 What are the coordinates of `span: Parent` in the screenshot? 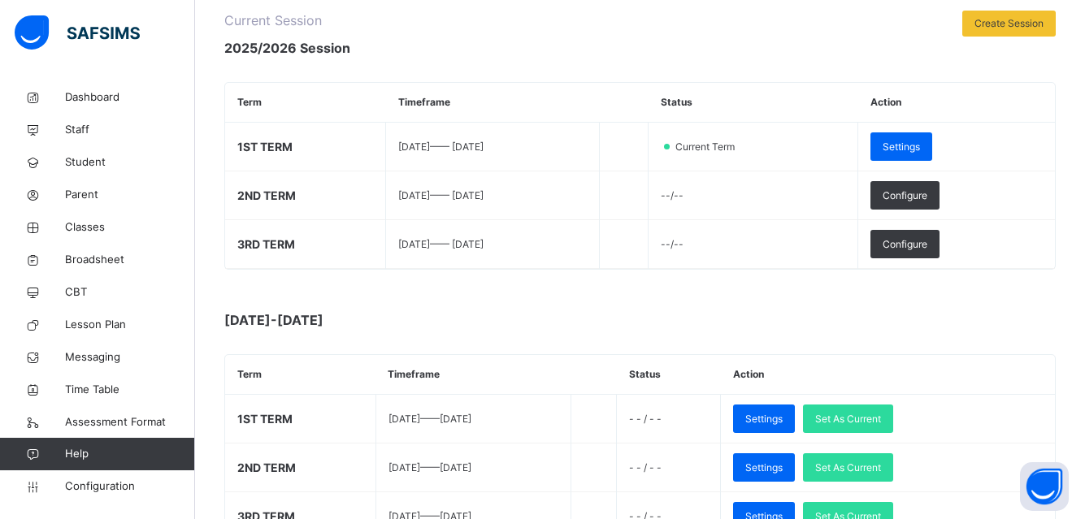 It's located at (130, 195).